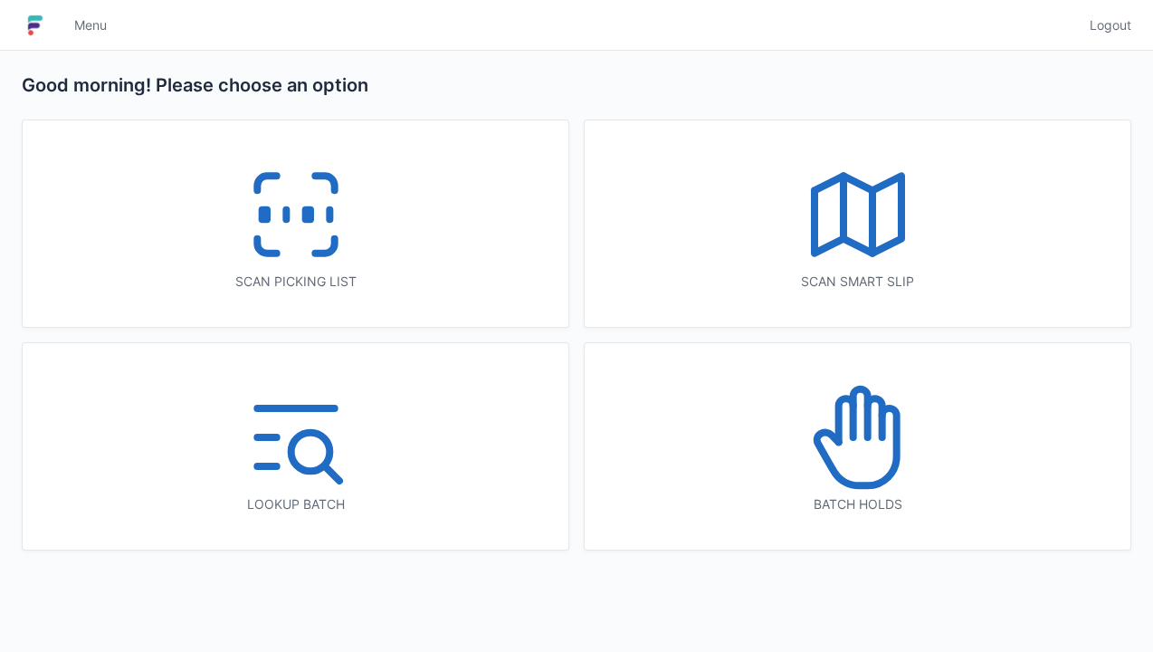 The image size is (1153, 652). What do you see at coordinates (91, 25) in the screenshot?
I see `span: Menu` at bounding box center [91, 25].